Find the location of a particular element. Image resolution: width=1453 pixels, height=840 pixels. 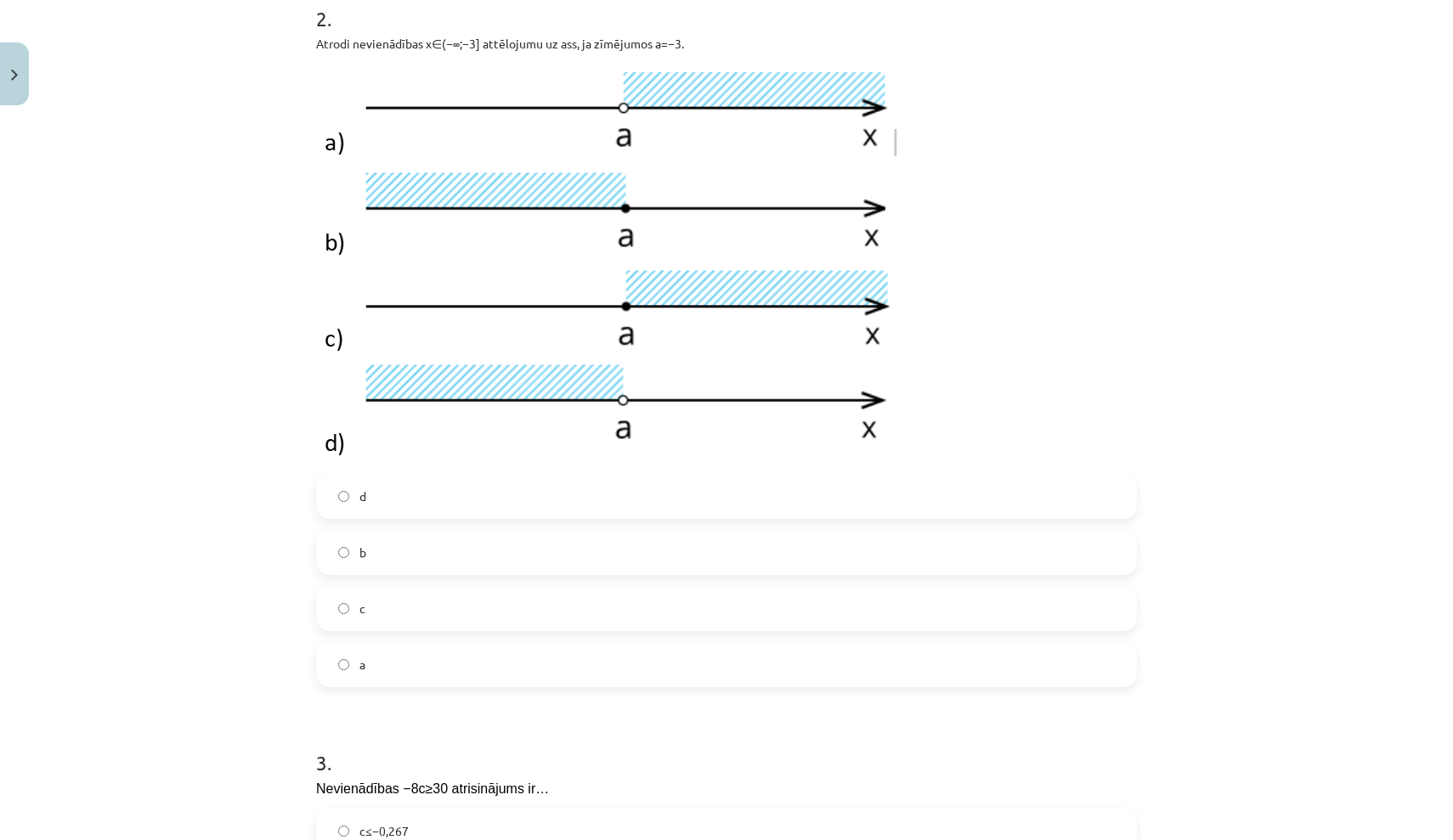

span: Nevienādības −8c≥30 atrisinājums ir… is located at coordinates (432, 788).